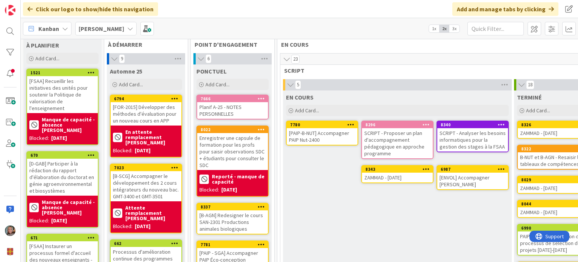 The image size is (578, 262). Describe the element at coordinates (233, 107) in the screenshot. I see `a: 7666Planif A-25 - NOTES PERSONNELLES` at that location.